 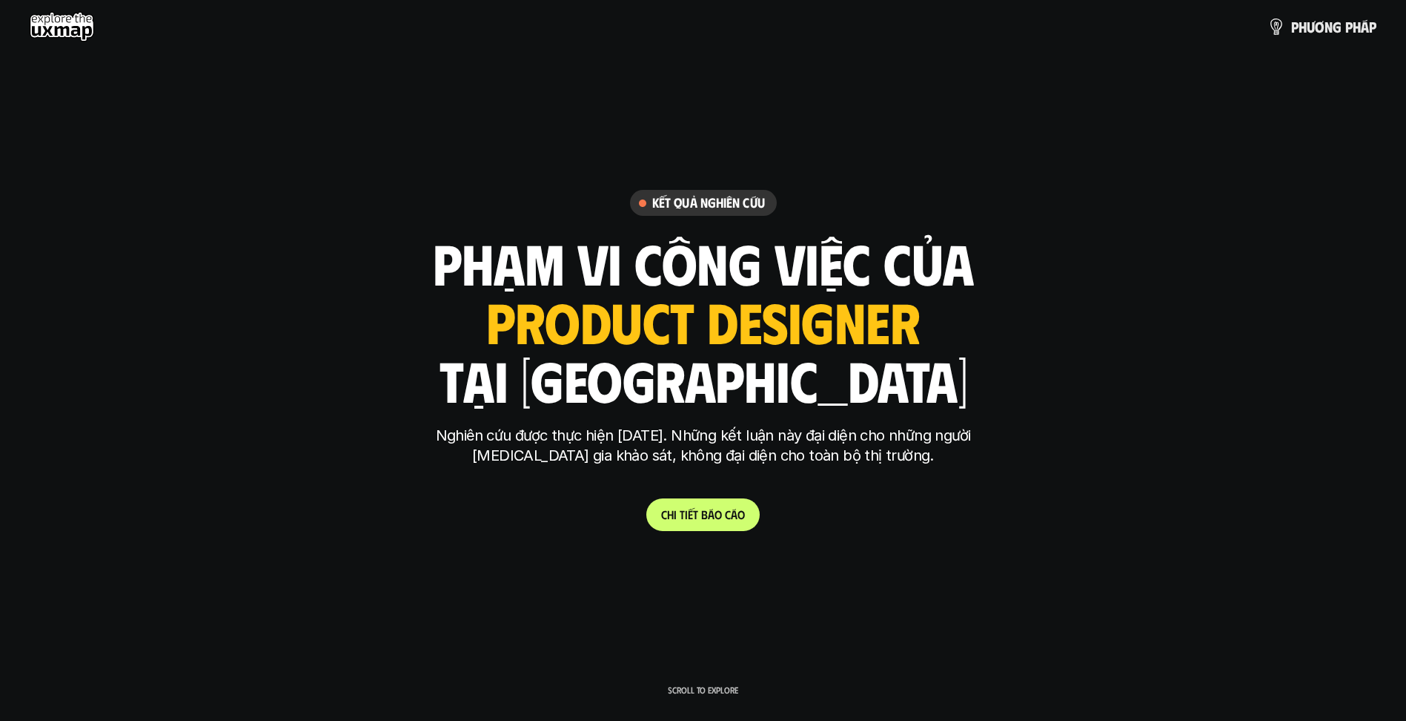 What do you see at coordinates (703, 689) in the screenshot?
I see `p: Scroll to explore` at bounding box center [703, 689].